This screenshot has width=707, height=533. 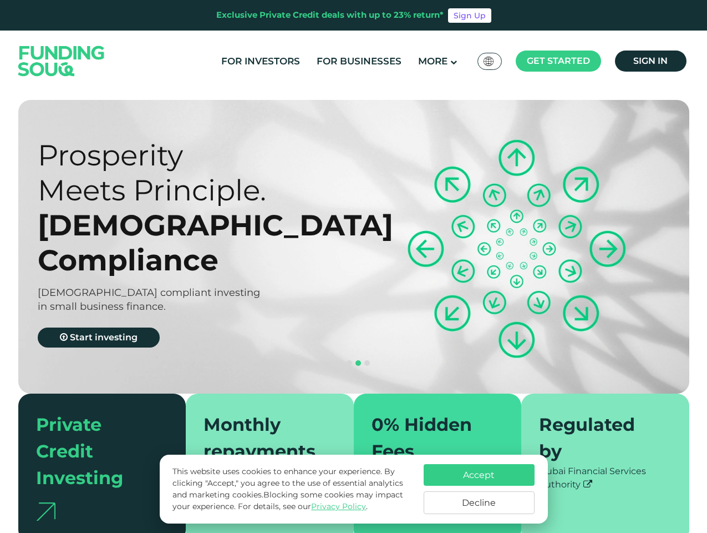 What do you see at coordinates (95, 451) in the screenshot?
I see `div: Private Credit Investing` at bounding box center [95, 451].